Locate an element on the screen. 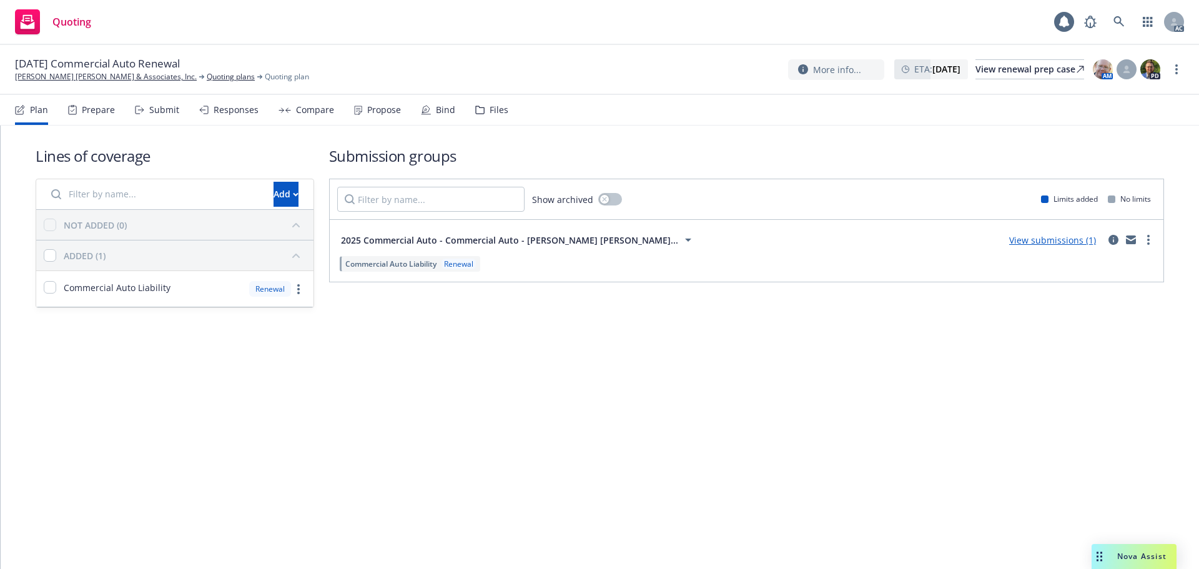 This screenshot has height=569, width=1199. a: Search is located at coordinates (1119, 22).